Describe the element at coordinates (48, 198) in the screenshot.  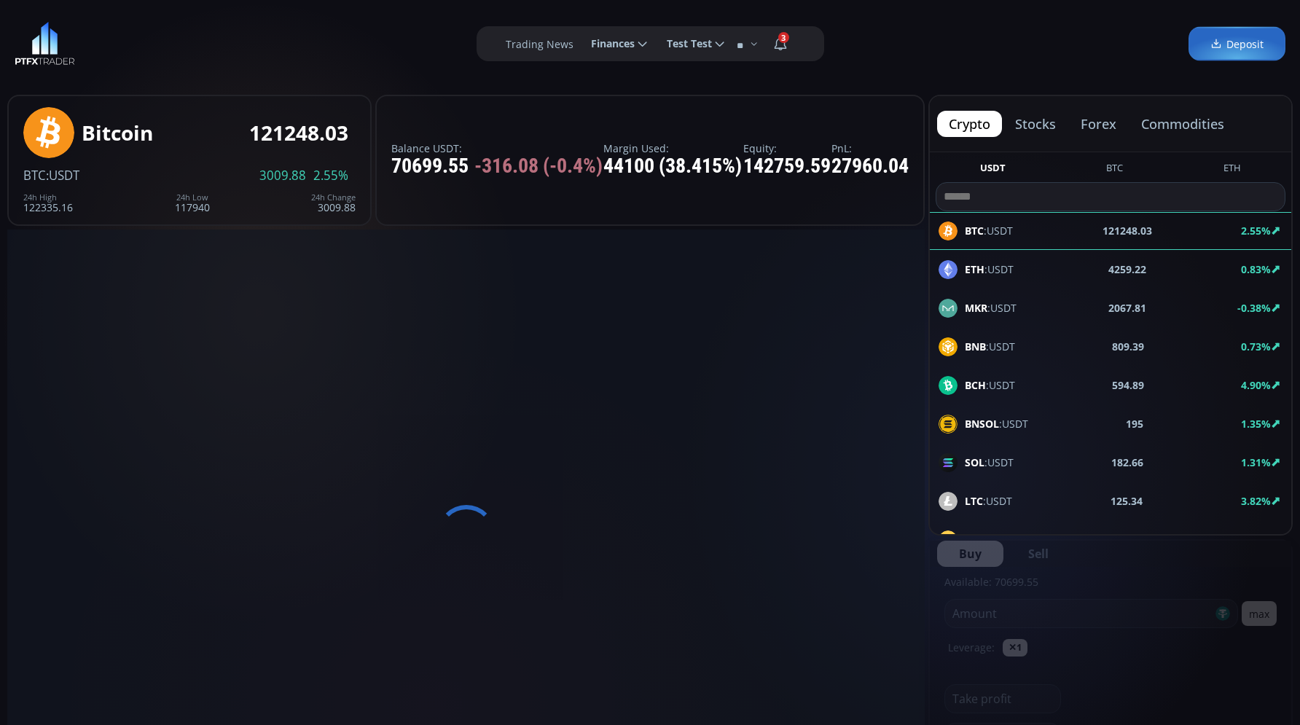
I see `div: 24h High` at that location.